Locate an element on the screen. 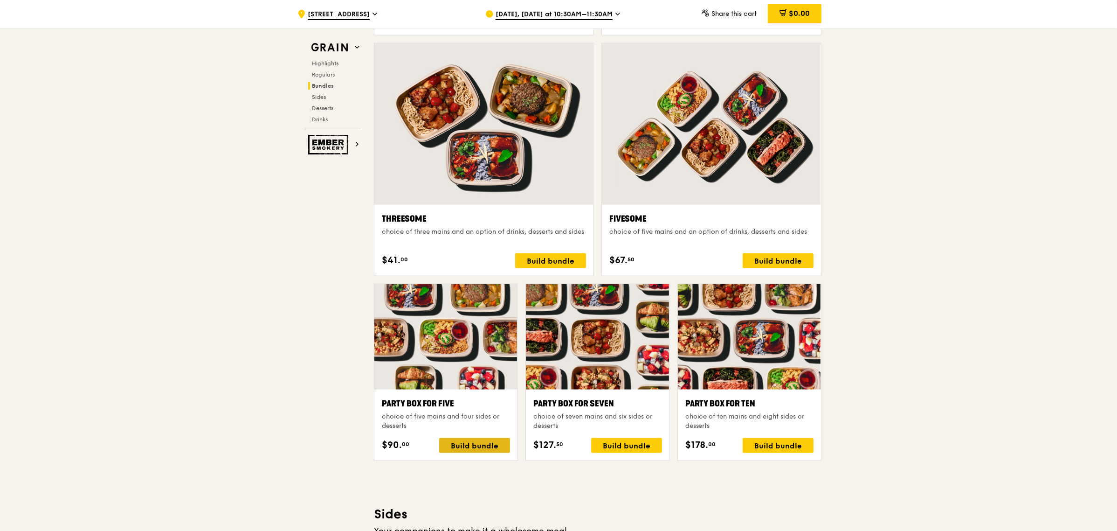 The height and width of the screenshot is (531, 1117). span: Bundles is located at coordinates (323, 86).